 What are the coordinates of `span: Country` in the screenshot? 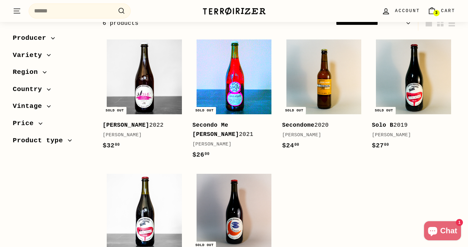 It's located at (30, 89).